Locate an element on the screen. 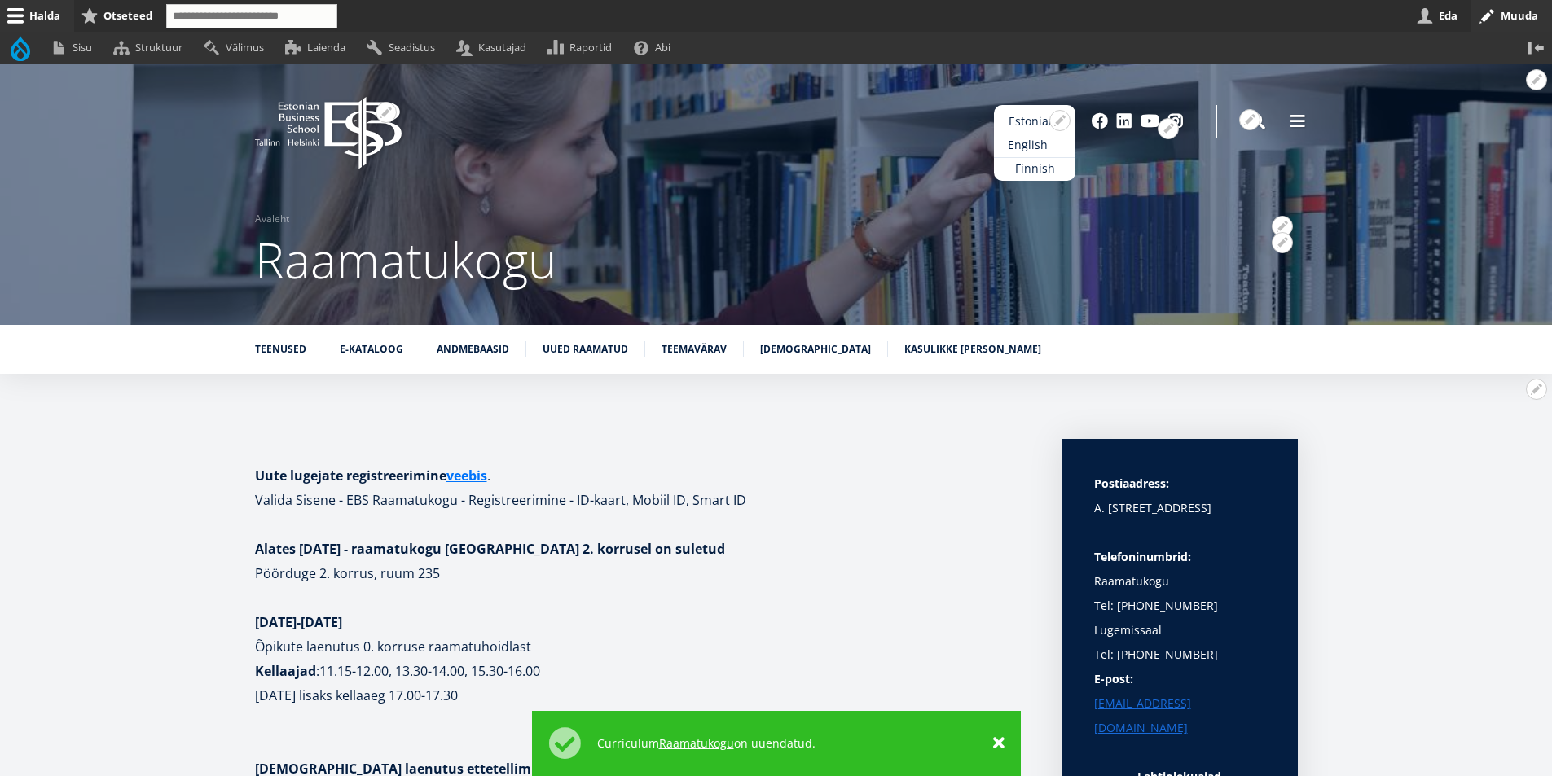 This screenshot has width=1552, height=776. a: Linkedin is located at coordinates (1124, 121).